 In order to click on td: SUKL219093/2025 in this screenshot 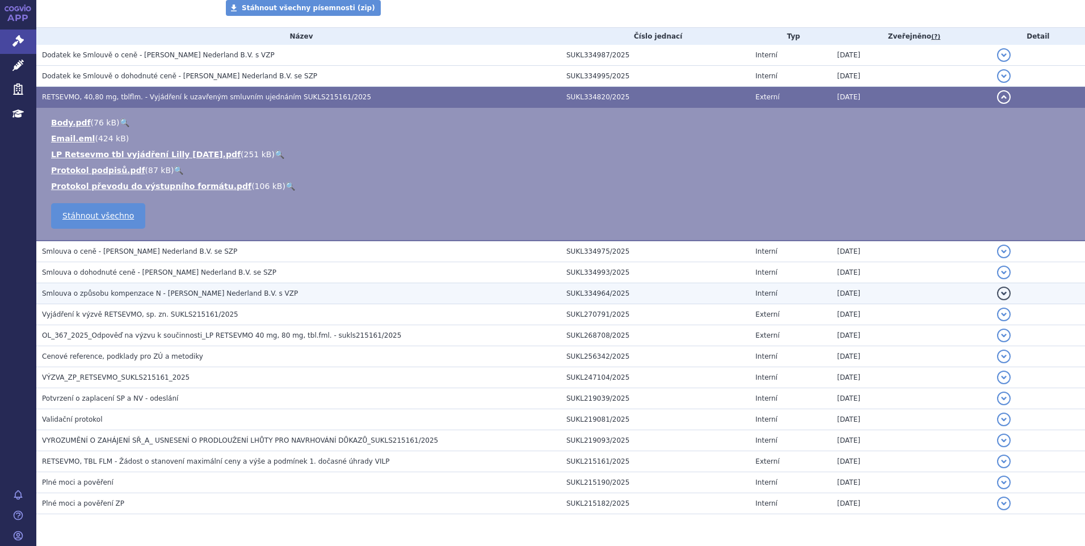, I will do `click(655, 440)`.